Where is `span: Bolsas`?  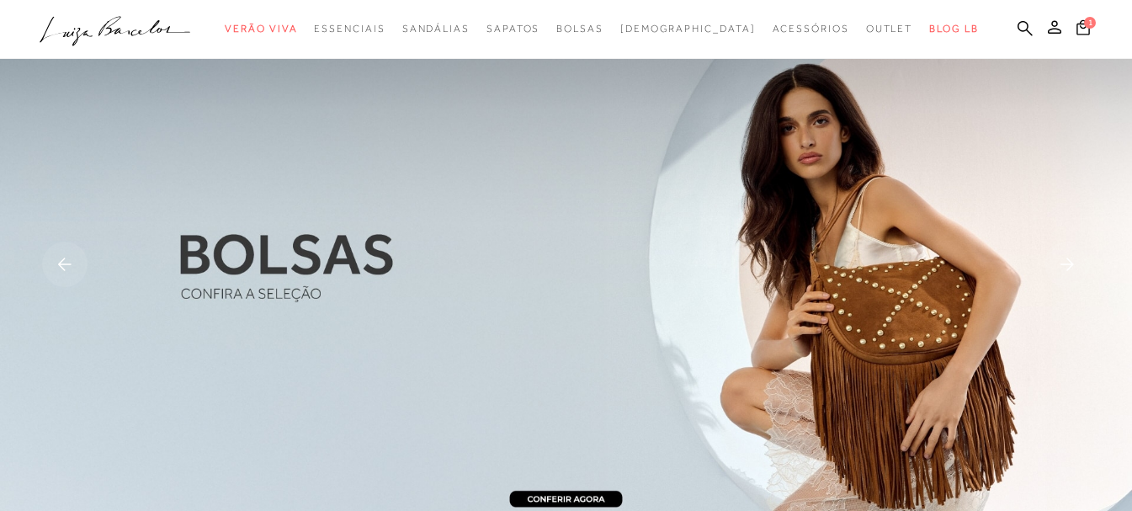 span: Bolsas is located at coordinates (580, 29).